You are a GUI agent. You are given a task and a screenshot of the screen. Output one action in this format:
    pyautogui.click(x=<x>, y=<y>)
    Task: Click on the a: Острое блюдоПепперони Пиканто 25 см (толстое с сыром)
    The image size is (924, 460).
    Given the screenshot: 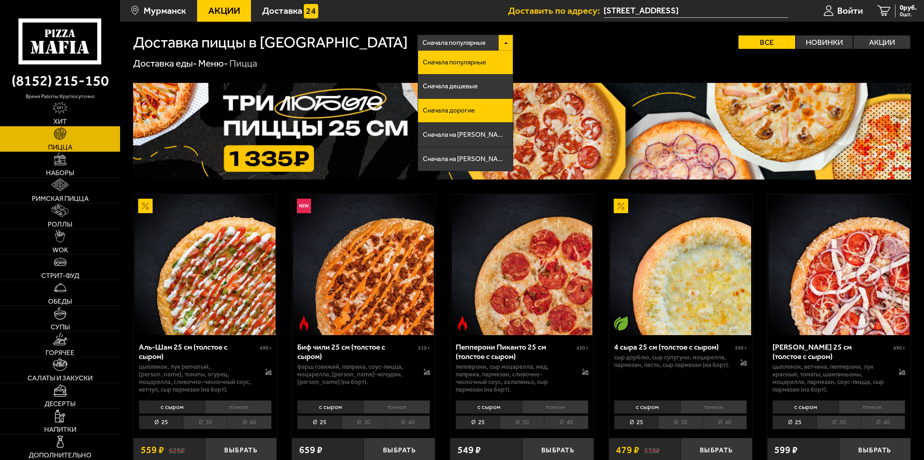 What is the action you would take?
    pyautogui.click(x=522, y=265)
    